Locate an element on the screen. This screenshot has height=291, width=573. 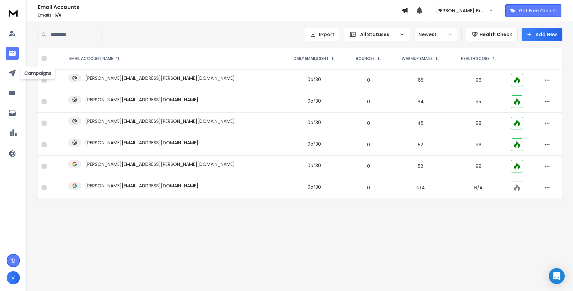
td: N/A is located at coordinates (420, 188).